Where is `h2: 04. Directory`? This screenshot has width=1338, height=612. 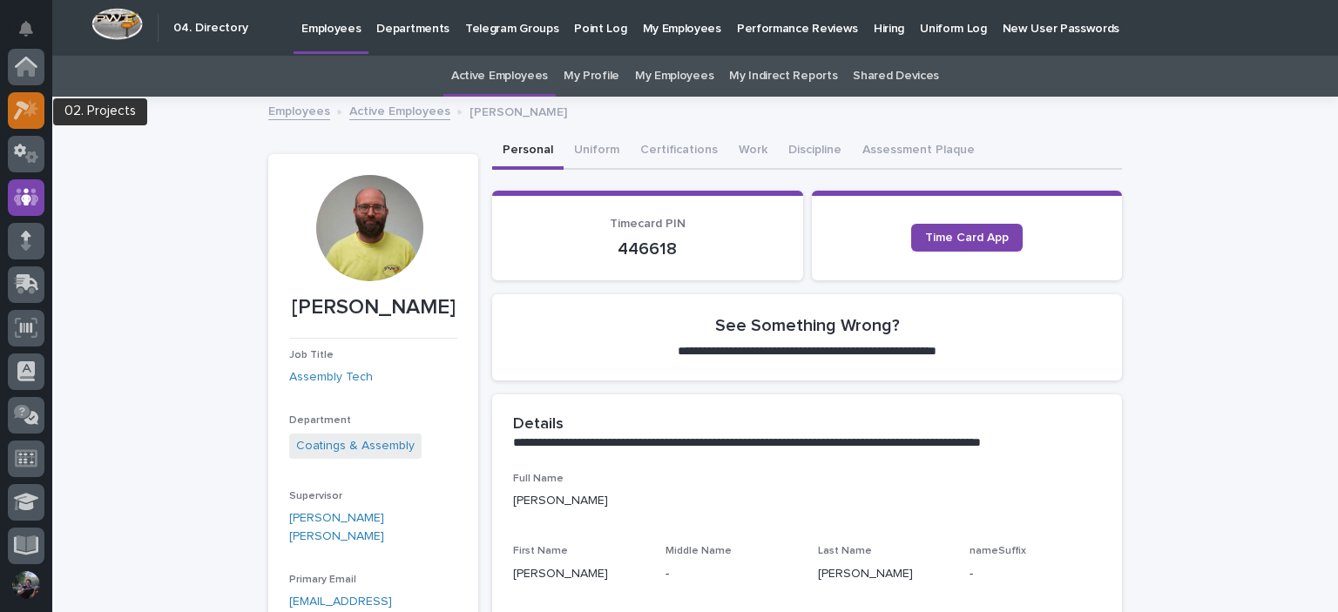
h2: 04. Directory is located at coordinates (211, 28).